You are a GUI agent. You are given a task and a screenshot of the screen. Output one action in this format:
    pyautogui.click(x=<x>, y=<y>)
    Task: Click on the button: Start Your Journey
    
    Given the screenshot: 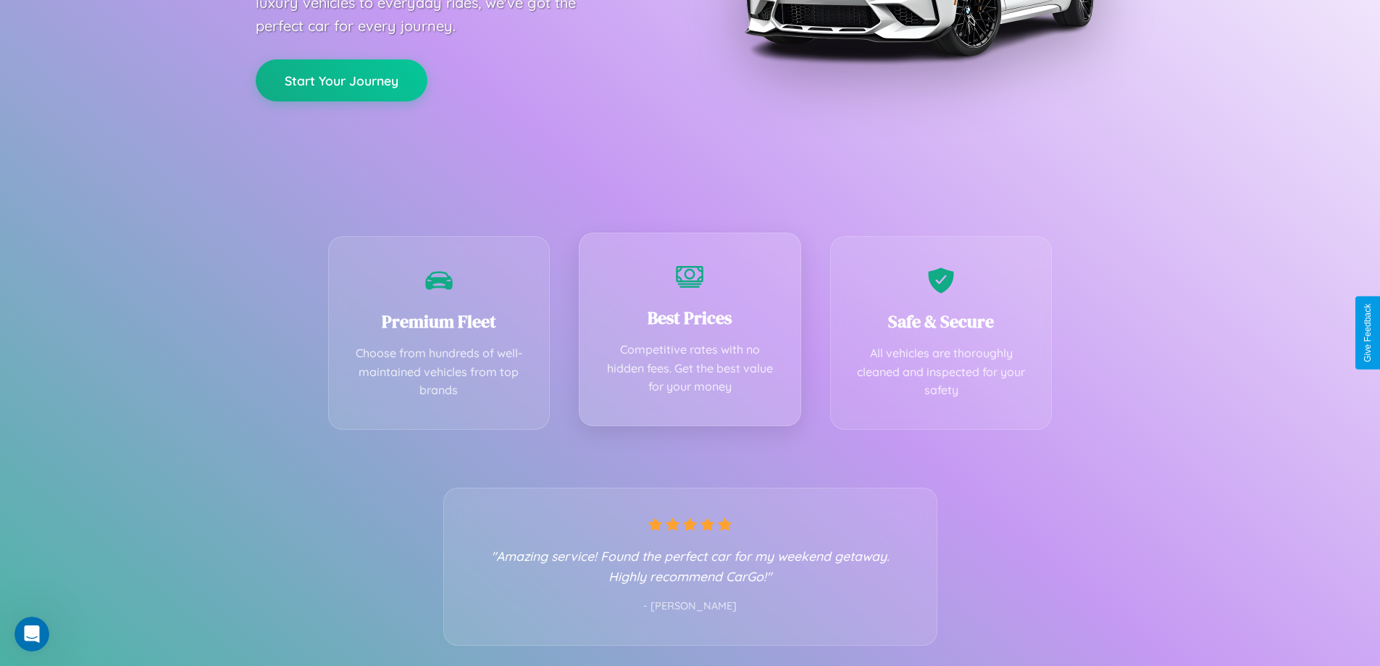 What is the action you would take?
    pyautogui.click(x=341, y=80)
    